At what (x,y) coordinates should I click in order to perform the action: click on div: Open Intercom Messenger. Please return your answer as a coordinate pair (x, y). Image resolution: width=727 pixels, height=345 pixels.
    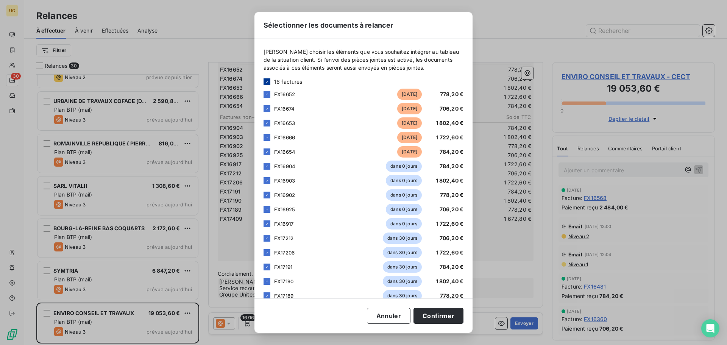
    Looking at the image, I should click on (710, 328).